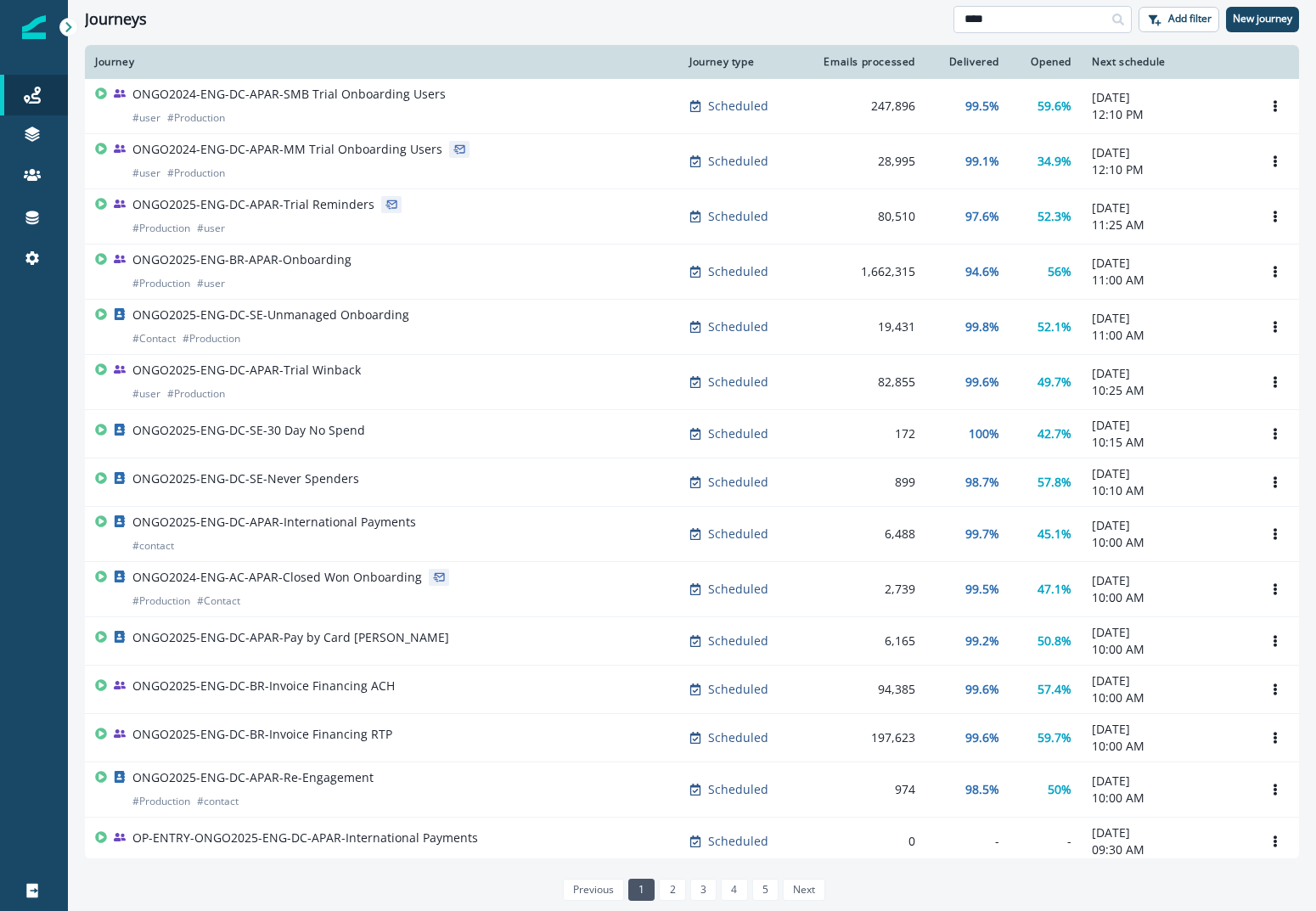 This screenshot has width=1316, height=911. What do you see at coordinates (1189, 19) in the screenshot?
I see `p: Add filter` at bounding box center [1189, 19].